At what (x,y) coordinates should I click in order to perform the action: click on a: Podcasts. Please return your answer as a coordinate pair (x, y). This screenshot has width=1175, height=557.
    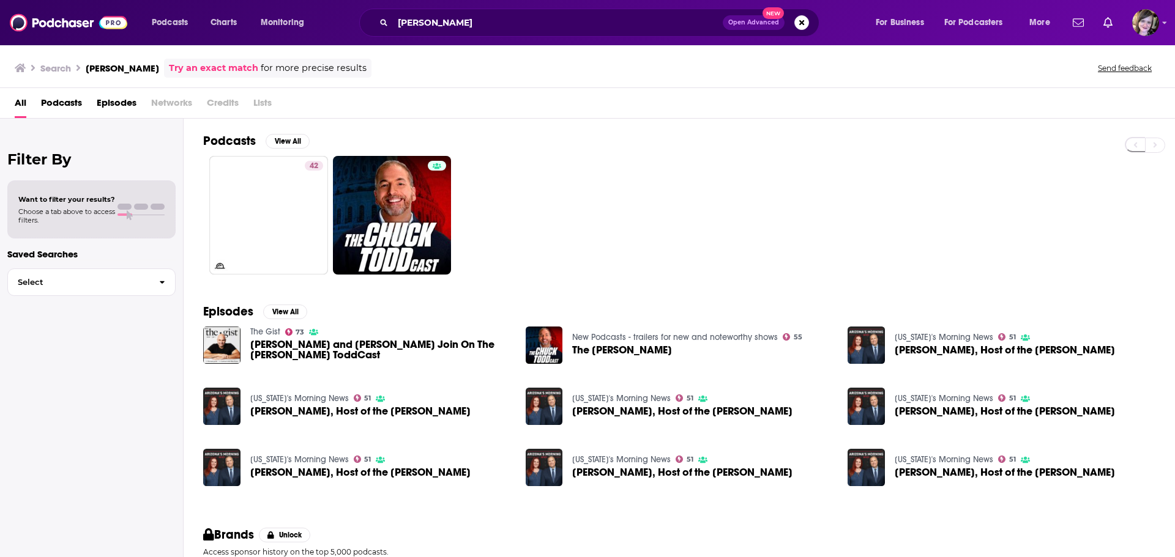
    Looking at the image, I should click on (61, 105).